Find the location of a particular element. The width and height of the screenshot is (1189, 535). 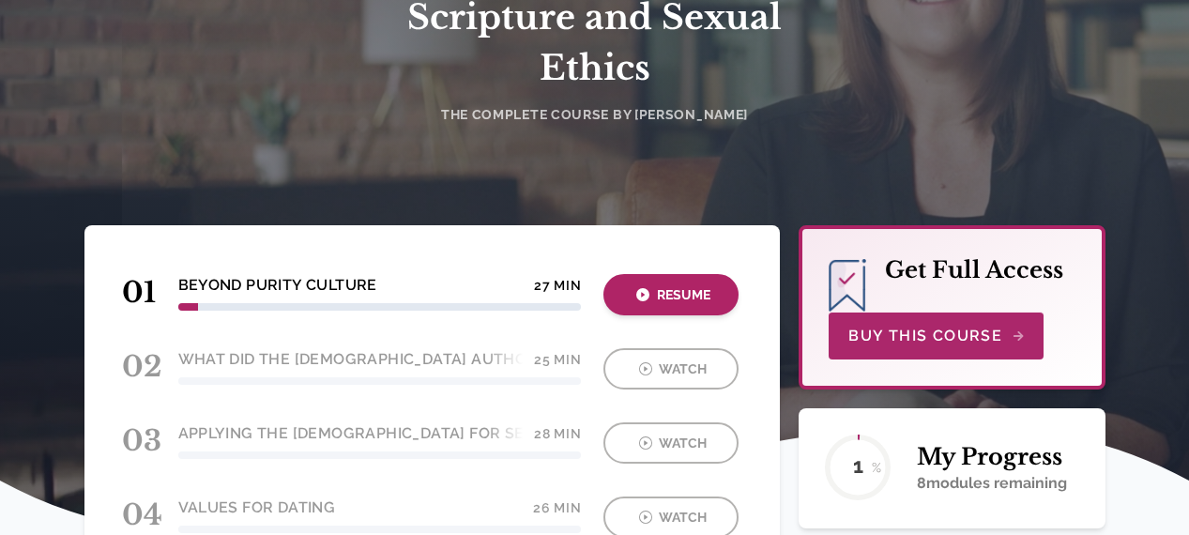

h4: 27 min is located at coordinates (557, 285).